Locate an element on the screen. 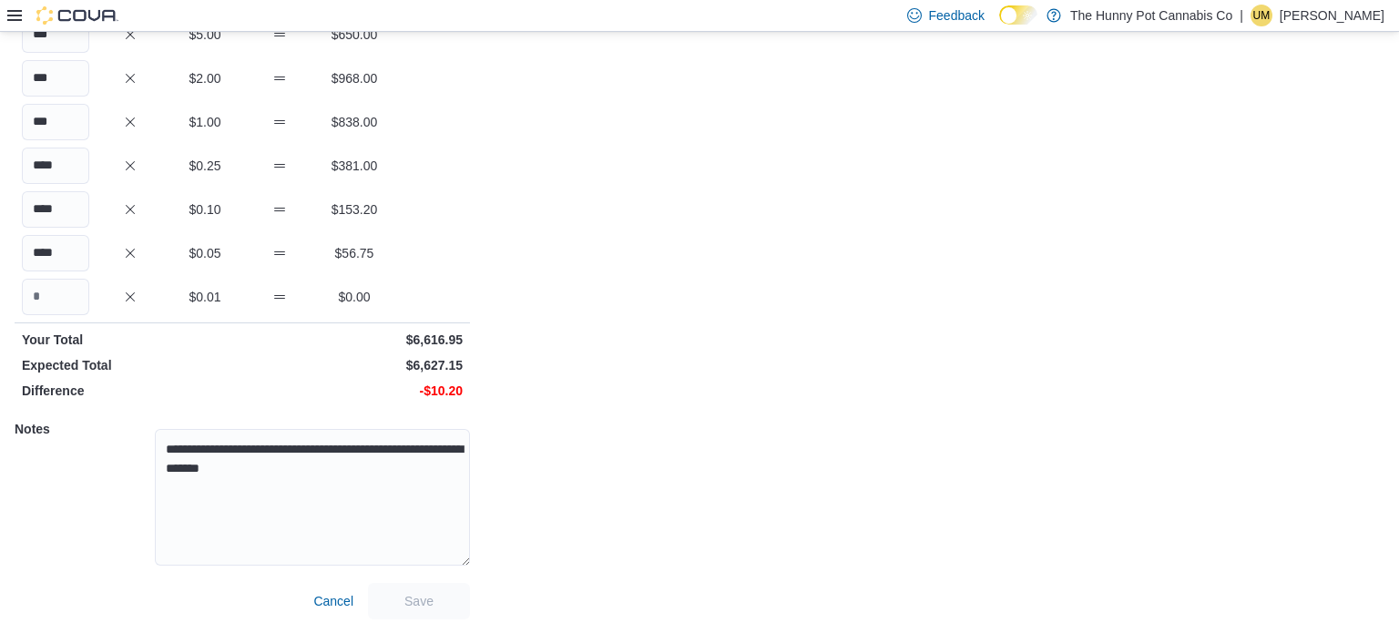 The height and width of the screenshot is (633, 1399). p: Difference is located at coordinates (130, 391).